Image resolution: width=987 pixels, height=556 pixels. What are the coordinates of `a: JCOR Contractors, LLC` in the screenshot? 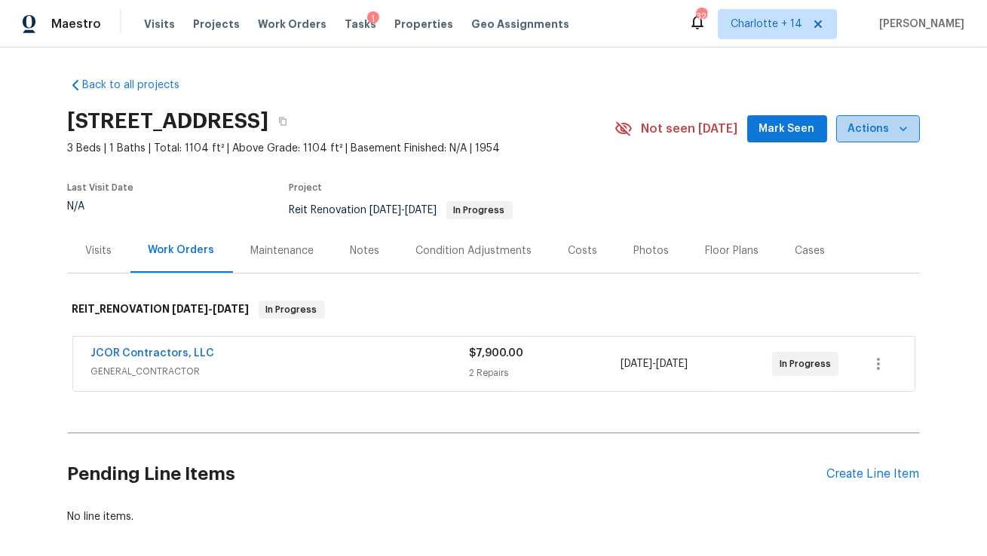 It's located at (153, 354).